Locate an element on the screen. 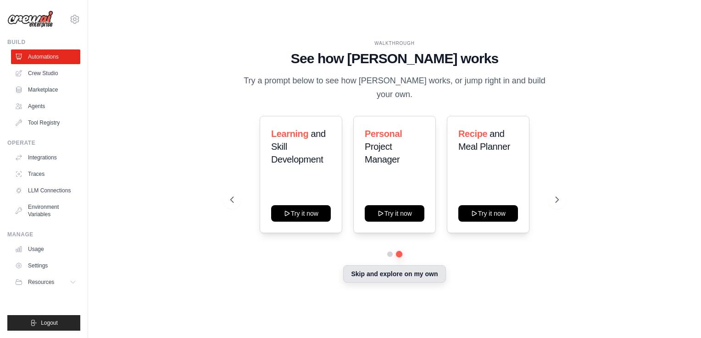 This screenshot has height=338, width=701. span: and Skill Development is located at coordinates (298, 147).